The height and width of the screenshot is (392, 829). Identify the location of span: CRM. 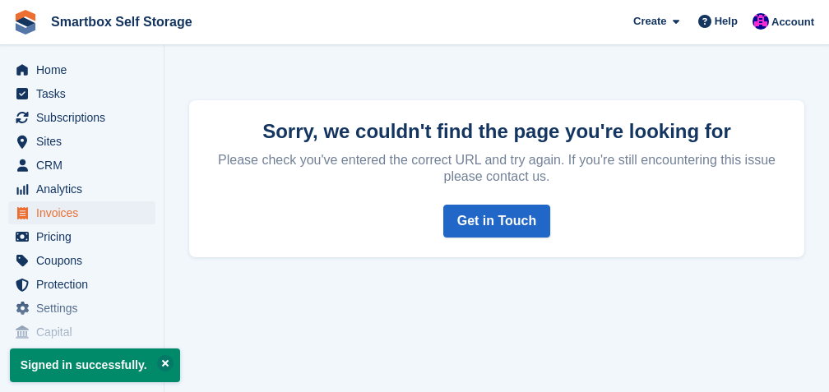
(86, 165).